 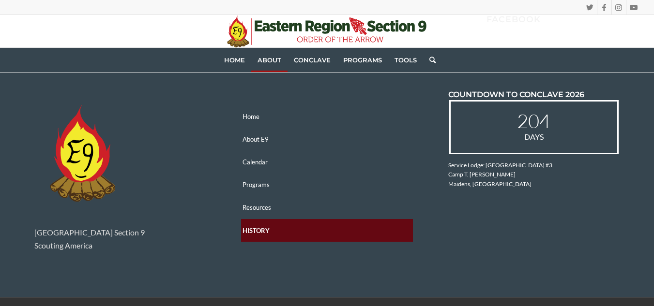 I want to click on a: Search, so click(x=429, y=60).